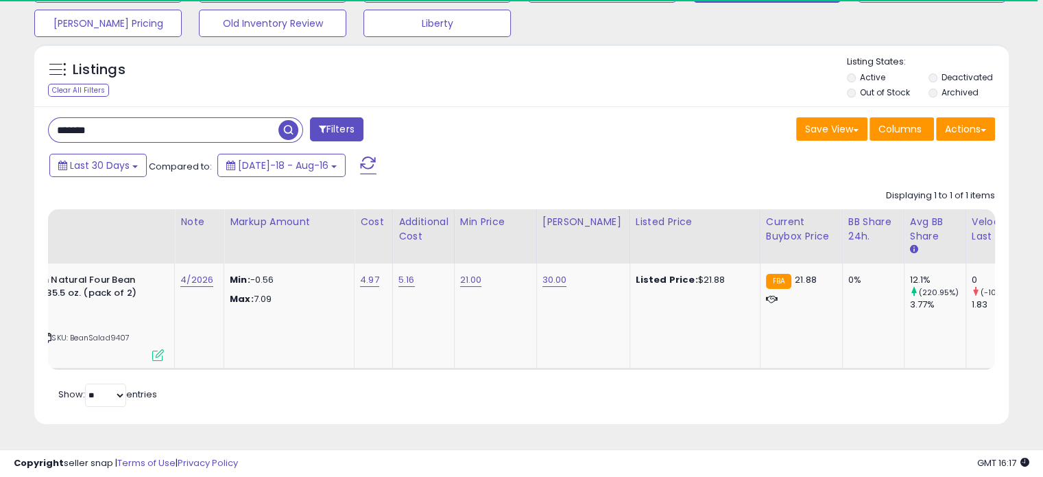 The image size is (1043, 477). Describe the element at coordinates (240, 279) in the screenshot. I see `strong: Min:` at that location.